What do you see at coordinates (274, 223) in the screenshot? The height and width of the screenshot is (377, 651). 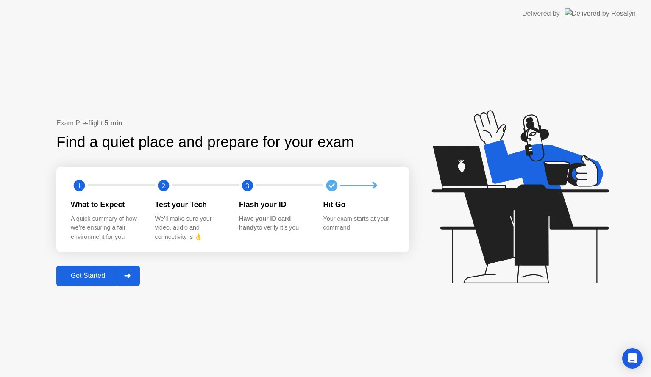 I see `div: to verify it’s you` at bounding box center [274, 223].